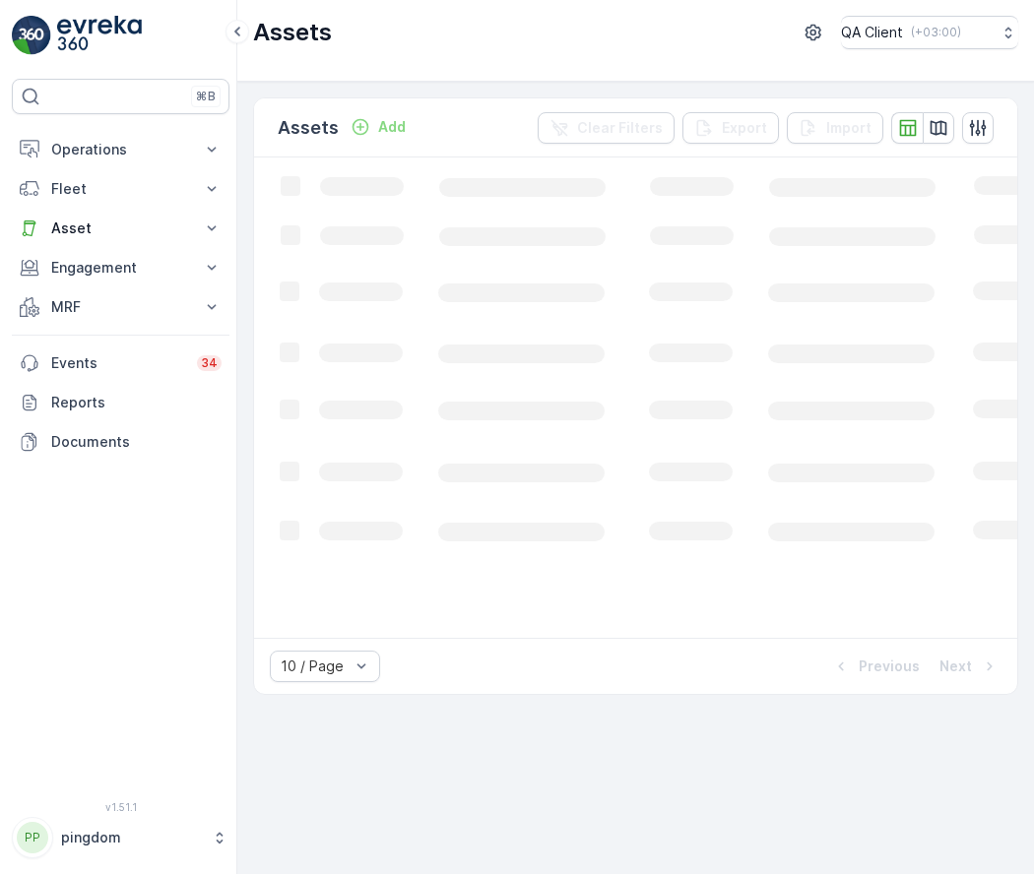  What do you see at coordinates (875, 667) in the screenshot?
I see `button: Previous` at bounding box center [875, 667].